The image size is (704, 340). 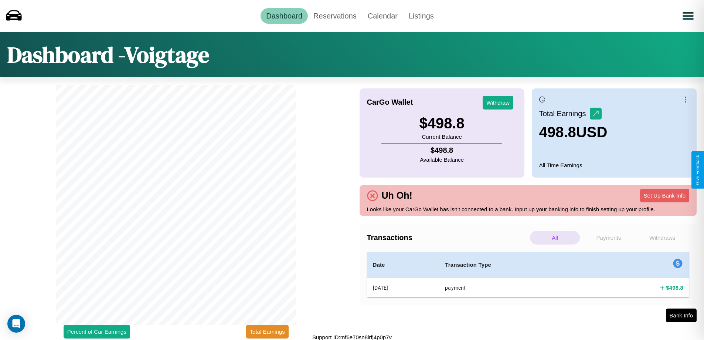 I want to click on a: Dashboard, so click(x=284, y=16).